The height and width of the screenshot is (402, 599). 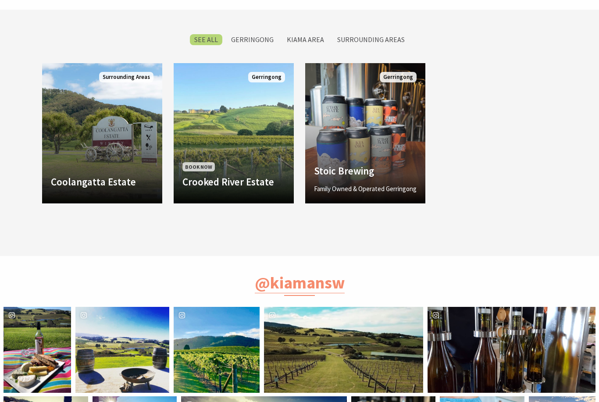 I want to click on button: image gallery, click to learn more about photo: Be sure to join the crew from clydebyunclejoes at..., so click(x=217, y=350).